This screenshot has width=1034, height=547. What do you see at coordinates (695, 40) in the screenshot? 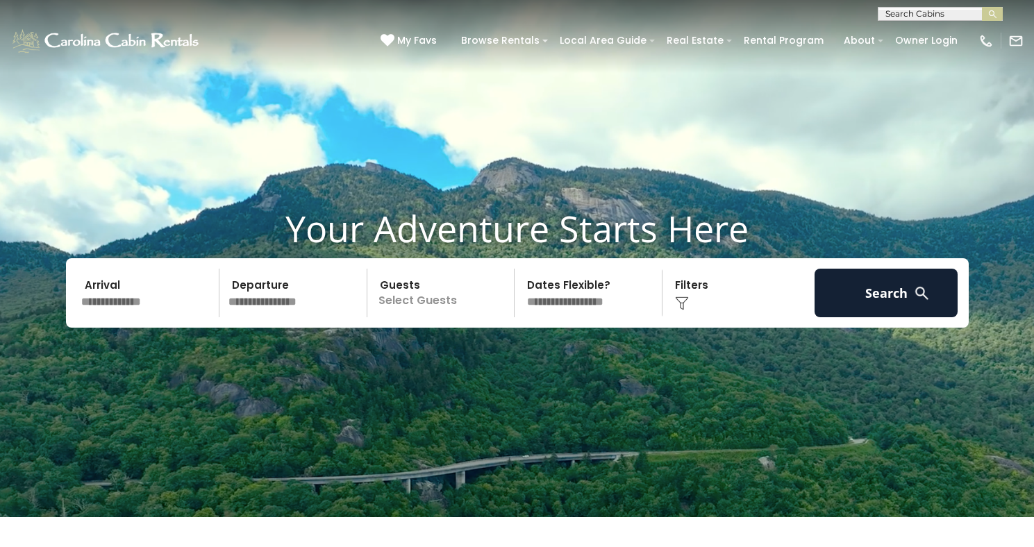
I see `a: Real Estate` at bounding box center [695, 40].